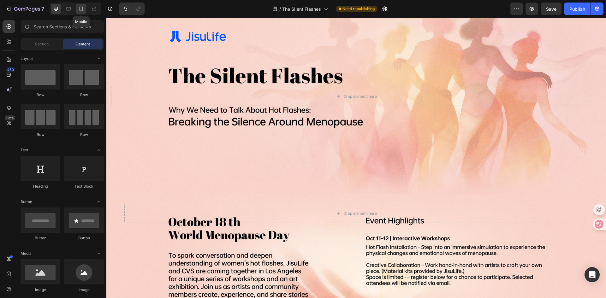  What do you see at coordinates (301, 9) in the screenshot?
I see `span: The Silent Flashes` at bounding box center [301, 9].